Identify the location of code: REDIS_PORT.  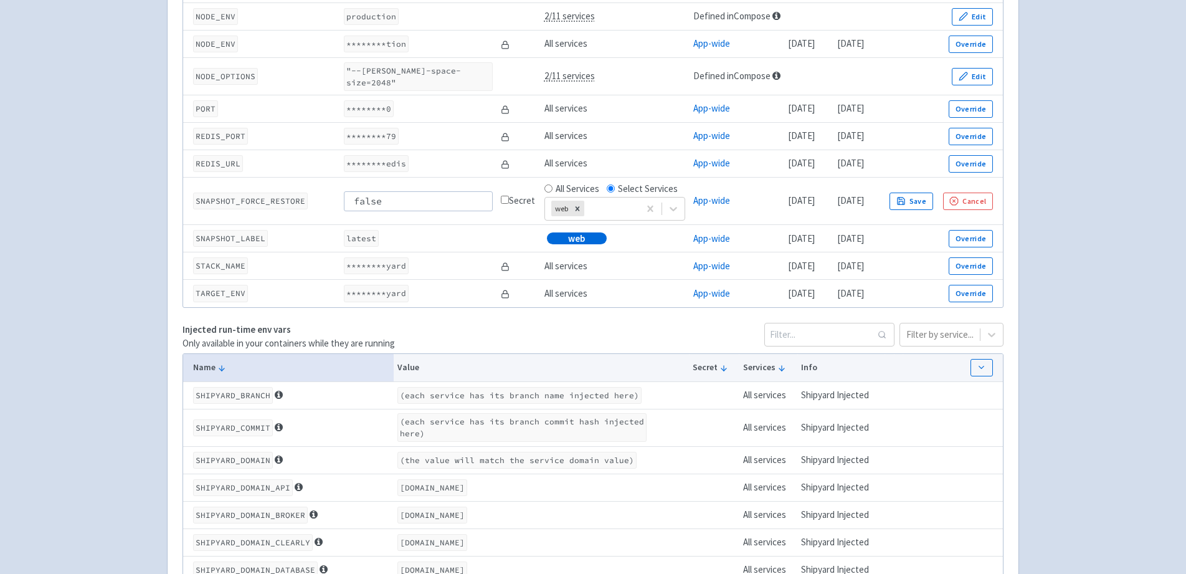
(220, 136).